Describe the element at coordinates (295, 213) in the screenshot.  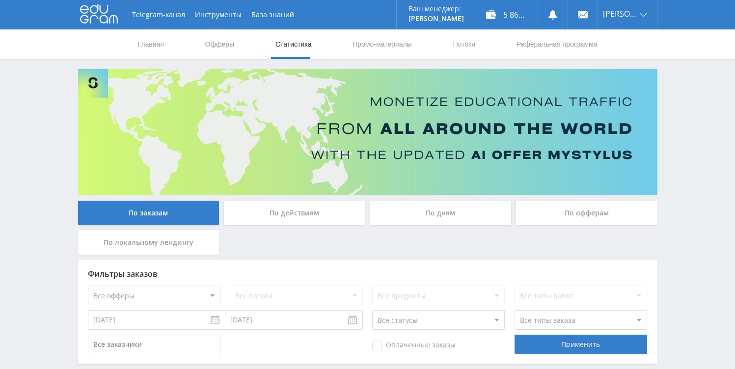
I see `div: По действиям` at that location.